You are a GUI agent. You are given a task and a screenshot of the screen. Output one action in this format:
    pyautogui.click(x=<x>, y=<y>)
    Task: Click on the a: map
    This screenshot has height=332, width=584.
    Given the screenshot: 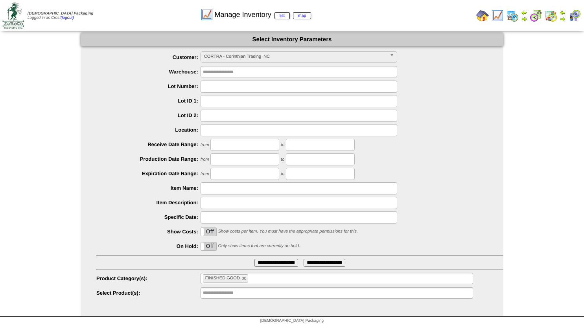 What is the action you would take?
    pyautogui.click(x=302, y=16)
    